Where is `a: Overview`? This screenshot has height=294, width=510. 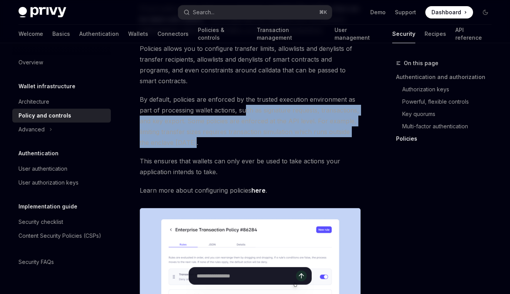
a: Overview is located at coordinates (62, 62).